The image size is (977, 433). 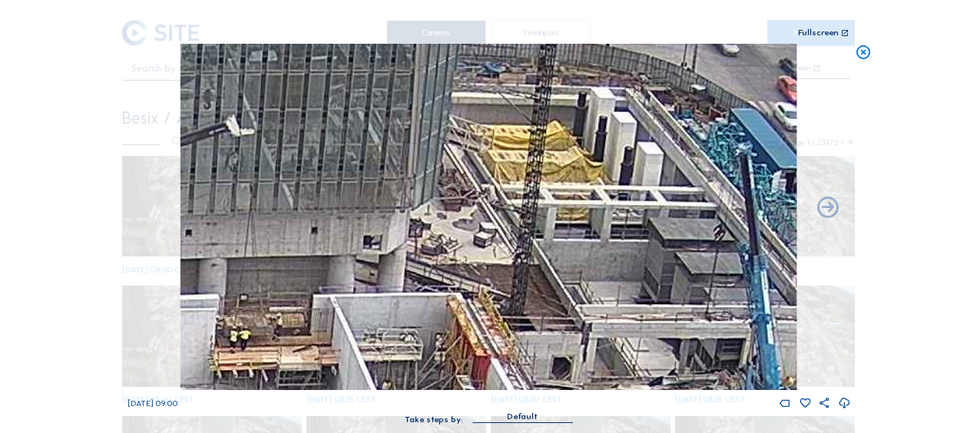 I want to click on i: Back, so click(x=828, y=208).